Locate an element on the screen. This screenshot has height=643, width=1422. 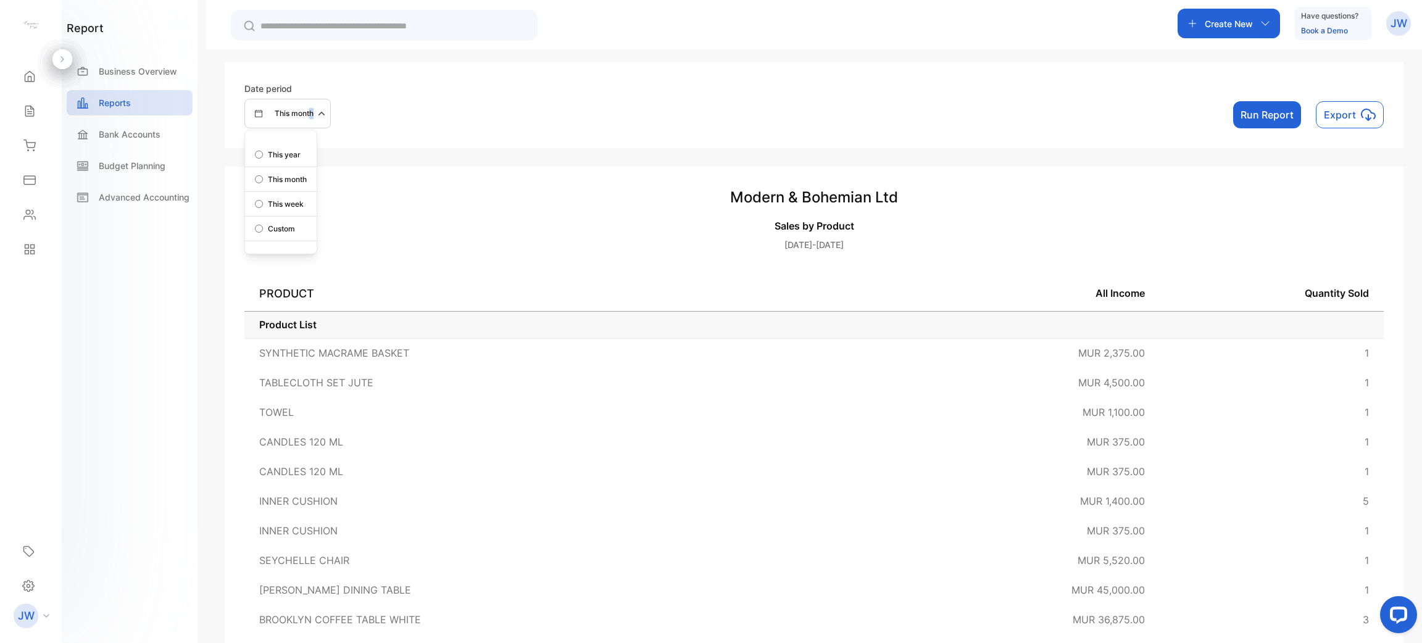
button: Exporticon is located at coordinates (1350, 115).